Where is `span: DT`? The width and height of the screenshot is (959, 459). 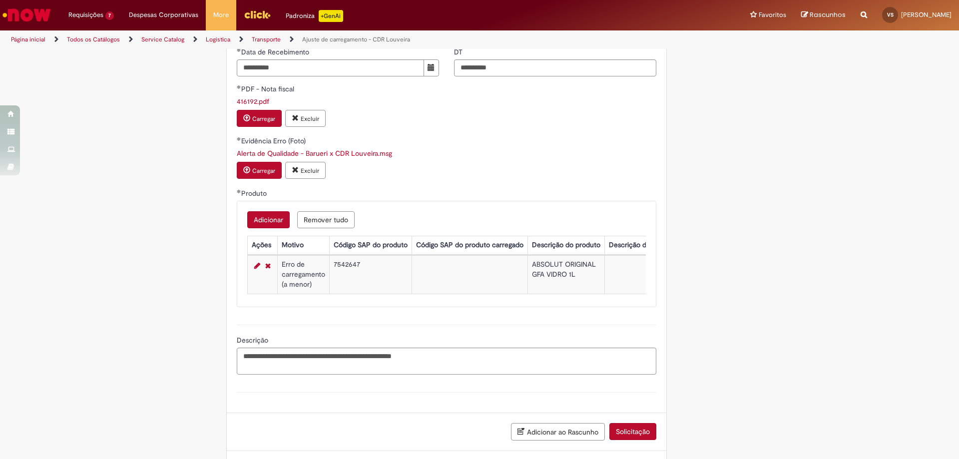
span: DT is located at coordinates (459, 52).